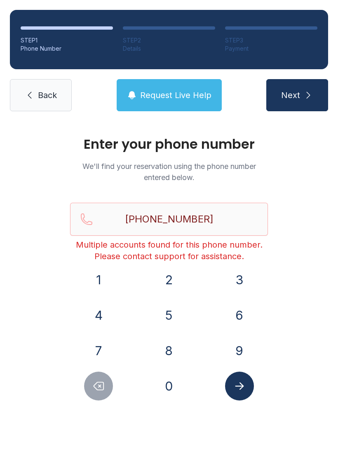 The height and width of the screenshot is (466, 338). Describe the element at coordinates (271, 49) in the screenshot. I see `div: Payment` at that location.